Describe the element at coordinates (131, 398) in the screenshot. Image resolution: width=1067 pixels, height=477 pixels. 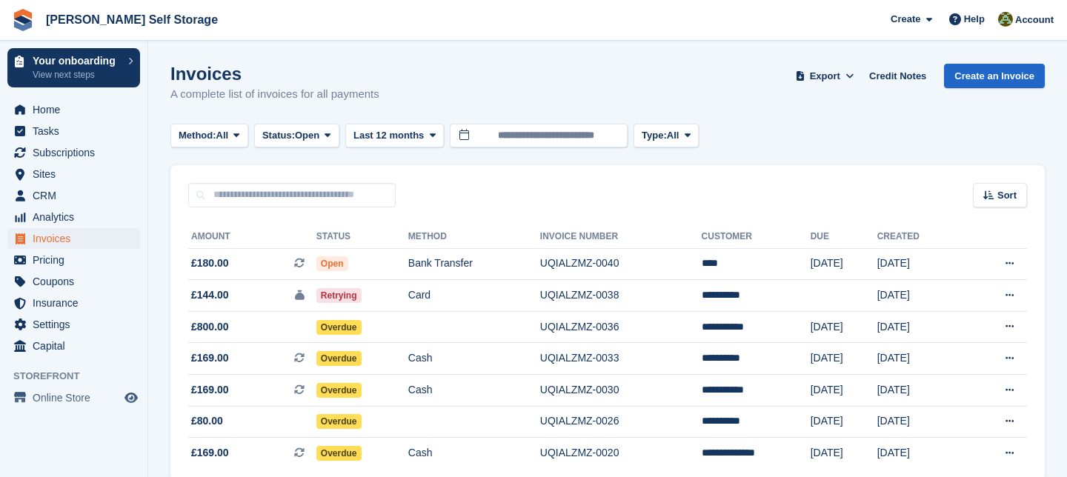
I see `a: Preview store` at that location.